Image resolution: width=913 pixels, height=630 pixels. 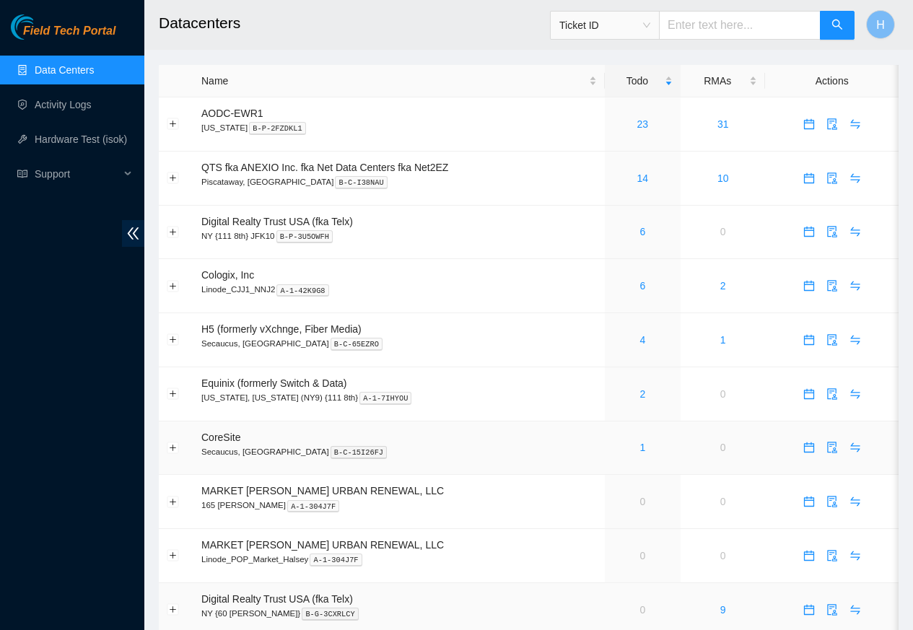 I want to click on kbd: B-C-65EZRO, so click(x=356, y=344).